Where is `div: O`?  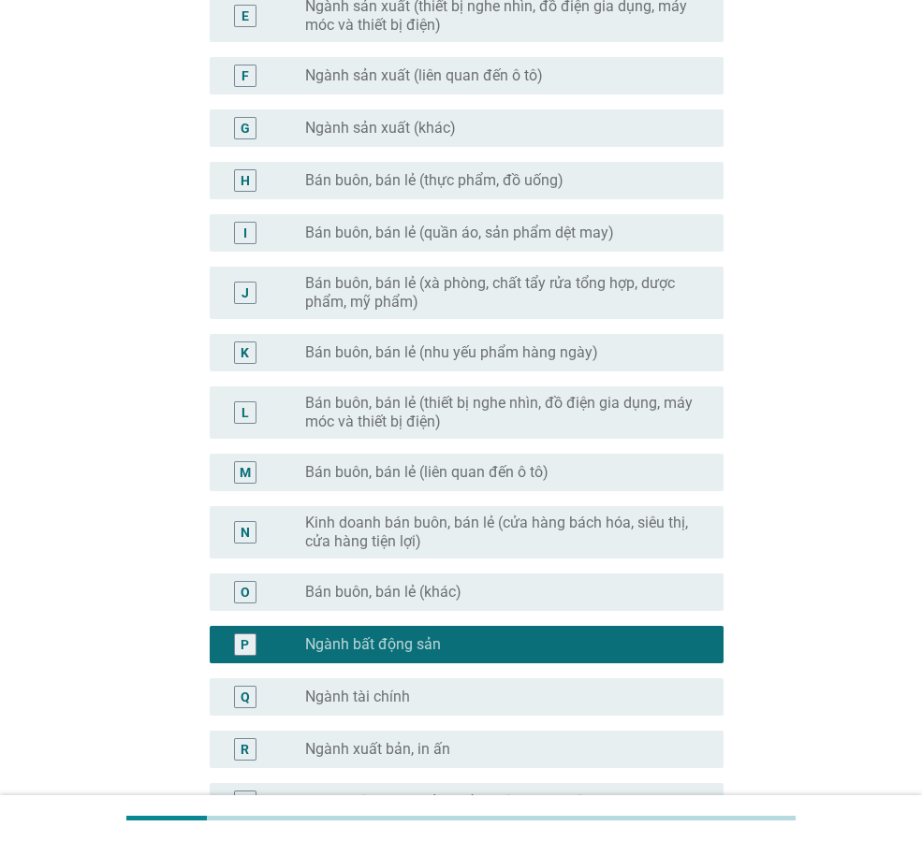 div: O is located at coordinates (245, 591).